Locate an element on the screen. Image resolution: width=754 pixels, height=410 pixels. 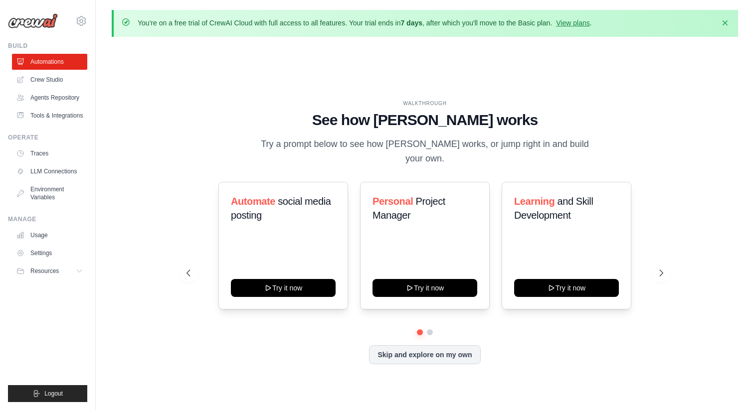
div: Chat Widget is located at coordinates (729, 387).